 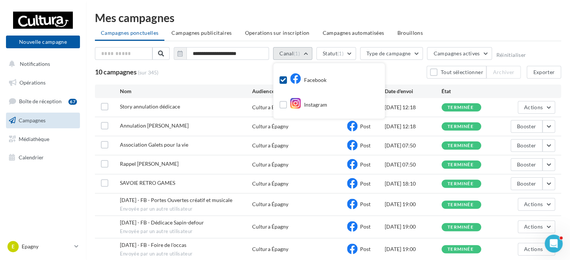 What do you see at coordinates (176, 199) in the screenshot?
I see `span: 10.09.2025 - FB - Portes Ouvertes créatif et musicale` at bounding box center [176, 199].